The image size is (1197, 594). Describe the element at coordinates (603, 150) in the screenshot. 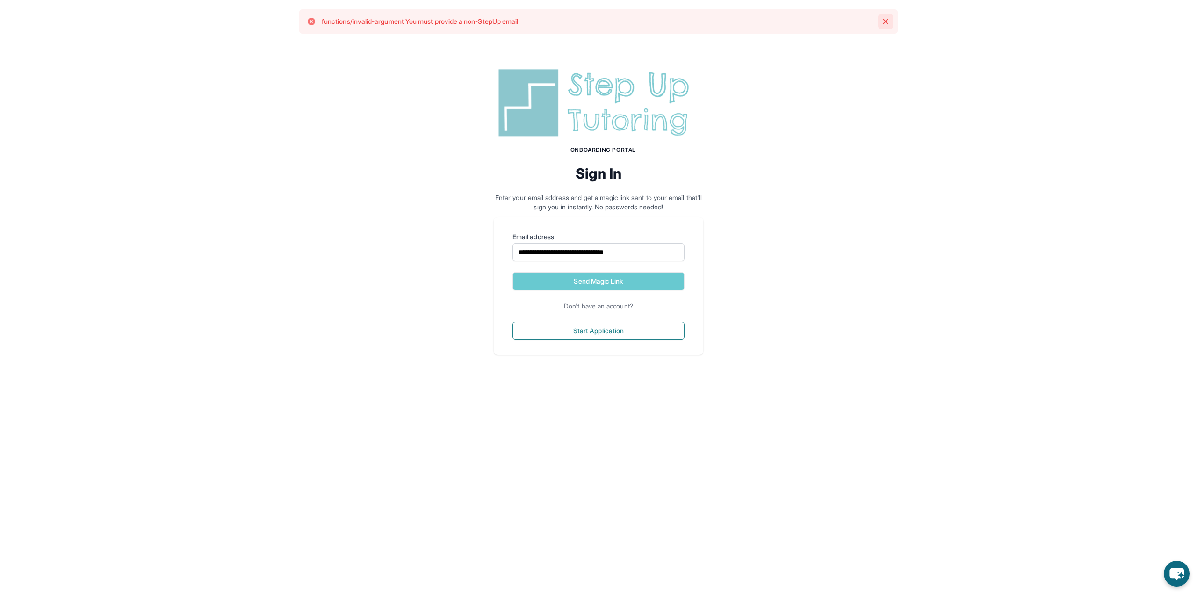

I see `h1: Onboarding Portal` at that location.